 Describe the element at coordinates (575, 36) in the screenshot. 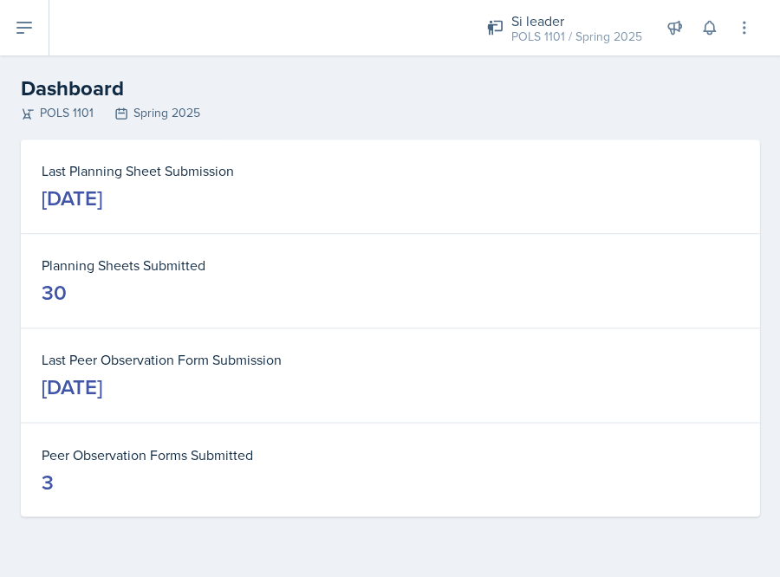

I see `div: POLS 1101 / Spring 2025` at that location.